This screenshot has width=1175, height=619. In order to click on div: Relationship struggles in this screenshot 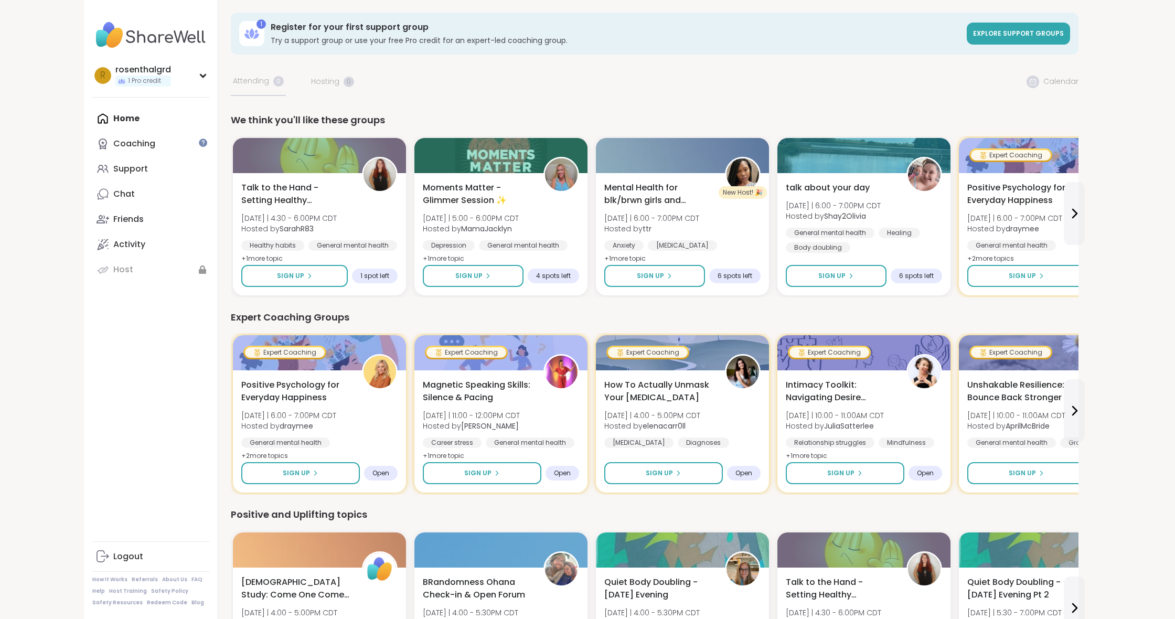, I will do `click(830, 443)`.